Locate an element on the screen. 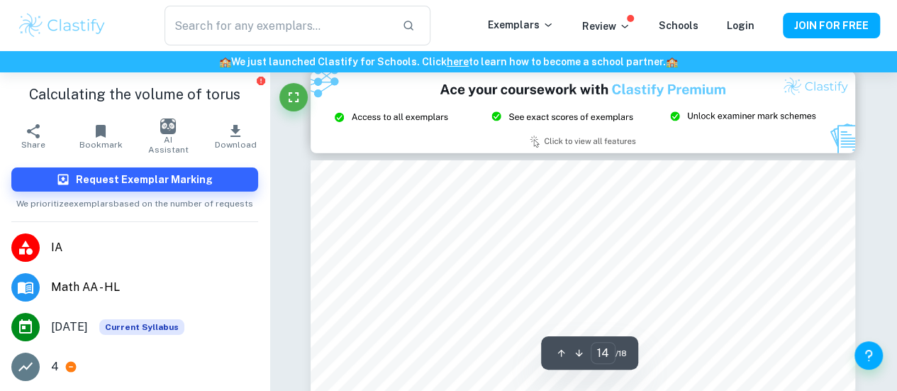 The image size is (897, 391). a: Login is located at coordinates (740, 26).